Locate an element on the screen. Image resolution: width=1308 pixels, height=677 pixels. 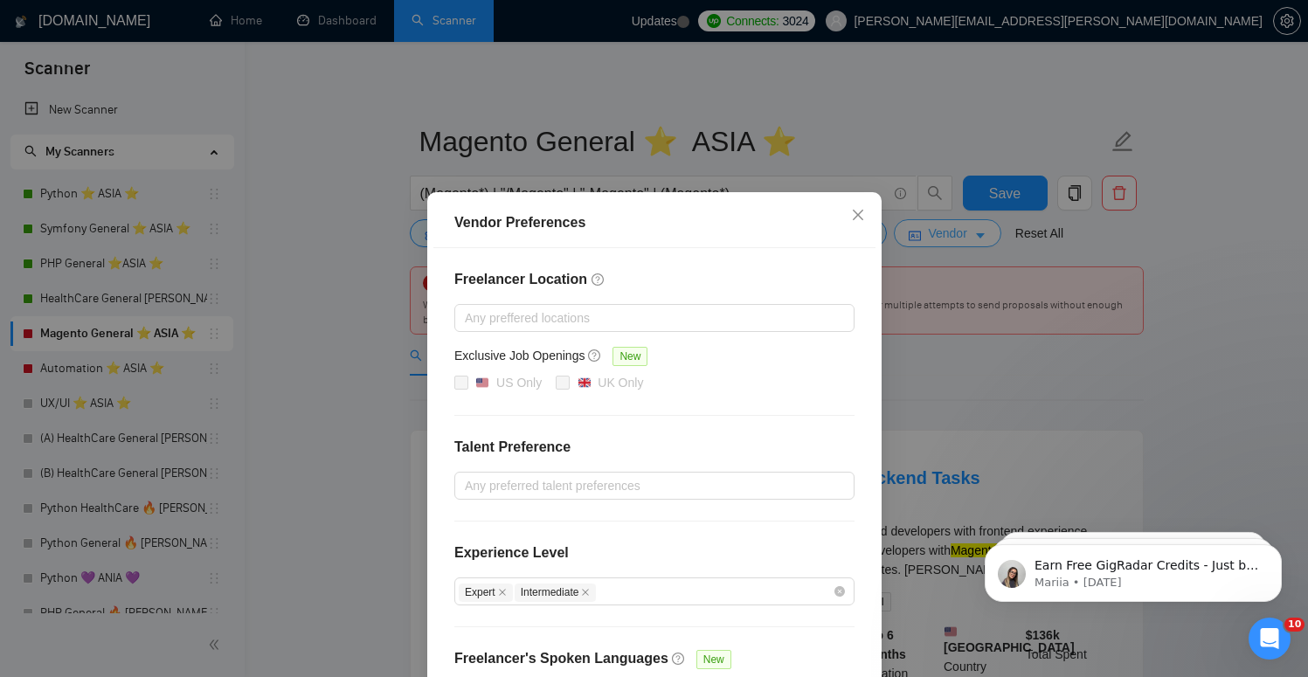
div: message notification from Mariia, 1w ago. Earn Free GigRadar Credits - Just by Sharing Your Story... is located at coordinates (175, 66).